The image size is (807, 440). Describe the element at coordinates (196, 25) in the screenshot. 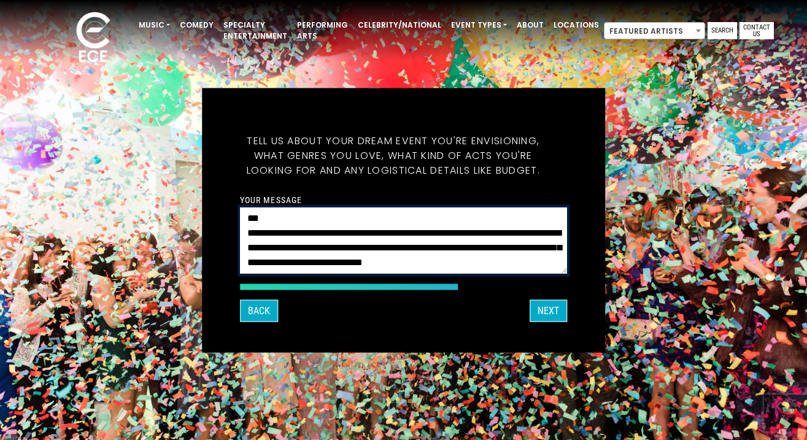

I see `a: Comedy` at that location.